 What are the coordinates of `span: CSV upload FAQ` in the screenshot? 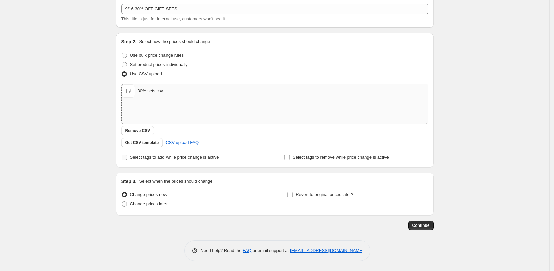 It's located at (182, 142).